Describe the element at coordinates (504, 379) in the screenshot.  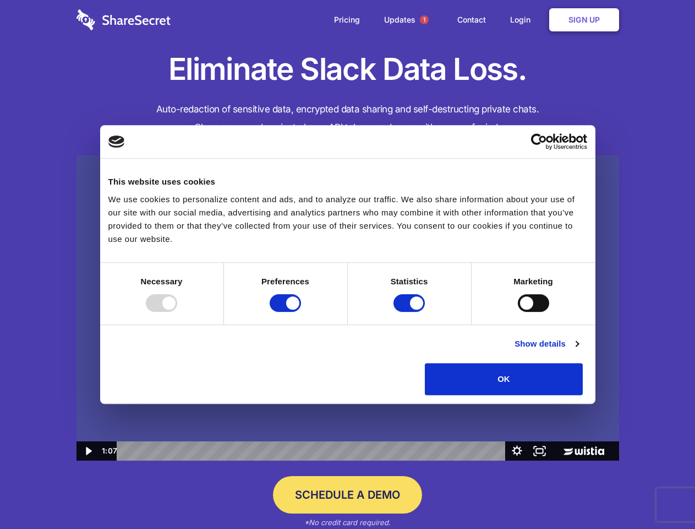
I see `button: OK` at that location.